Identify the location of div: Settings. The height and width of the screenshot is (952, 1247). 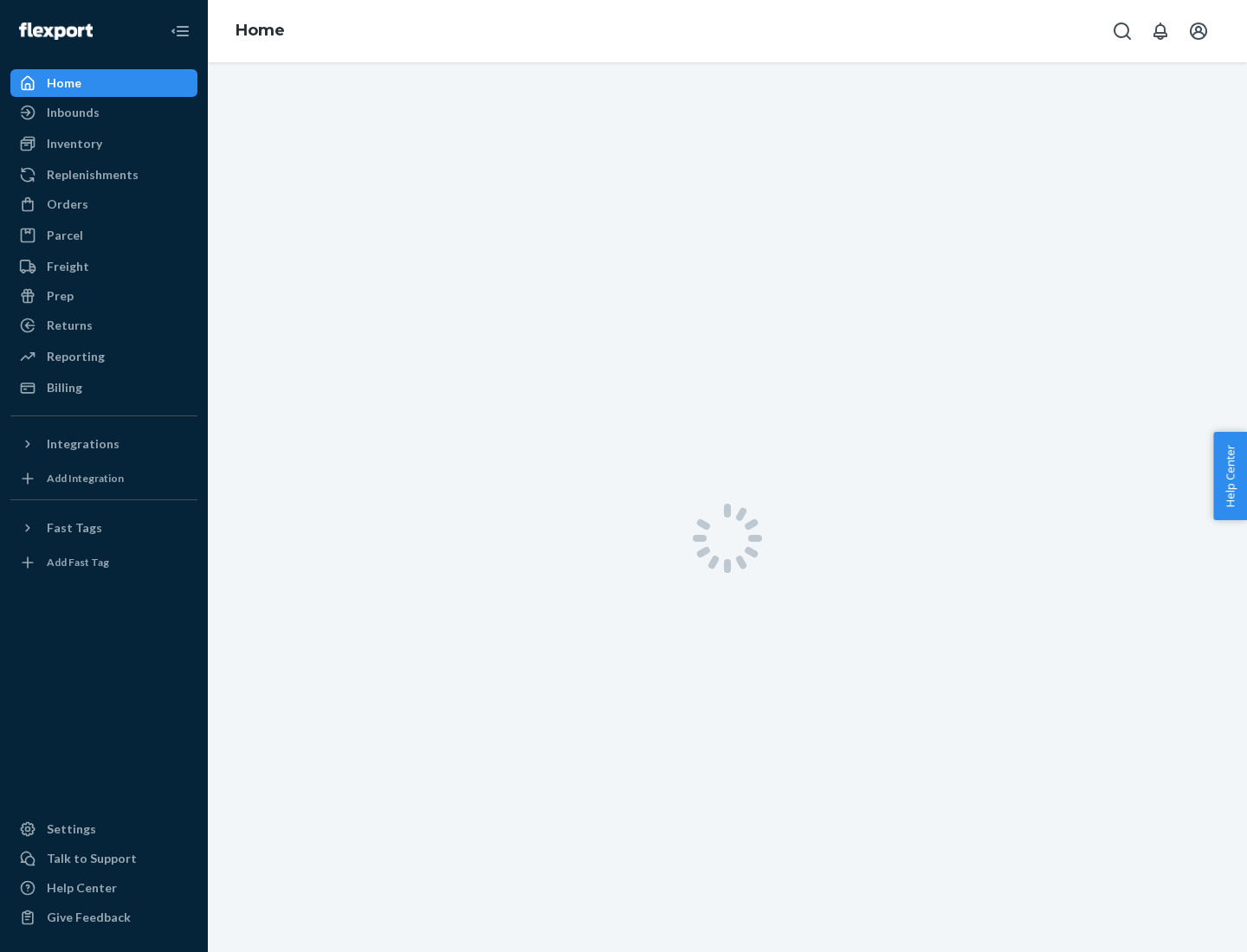
(71, 829).